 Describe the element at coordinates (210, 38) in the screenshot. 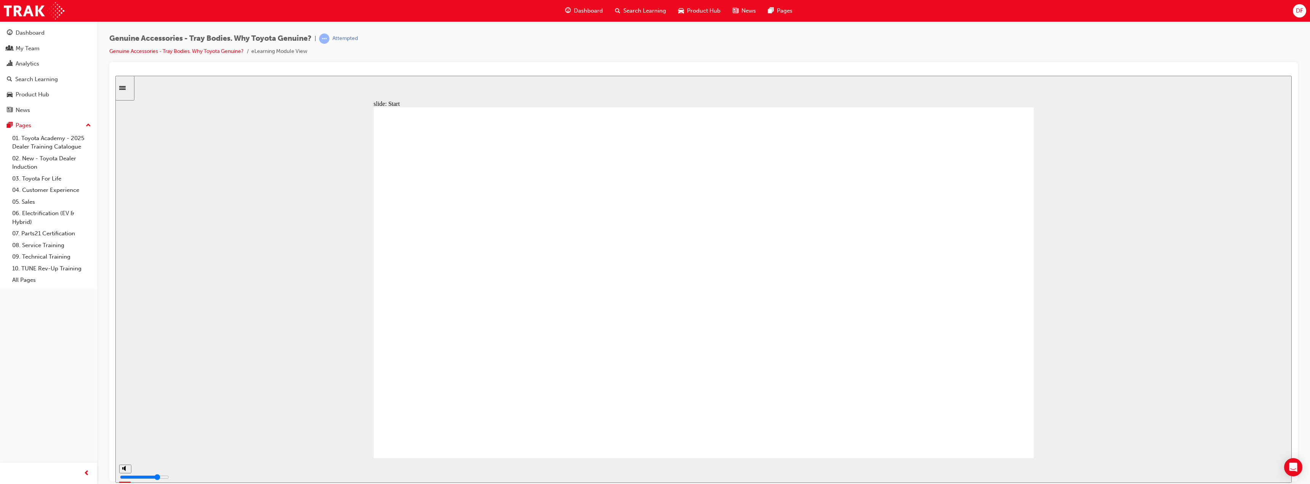

I see `span: Genuine Accessories - Tray Bodies. Why Toyota Genuine?` at that location.